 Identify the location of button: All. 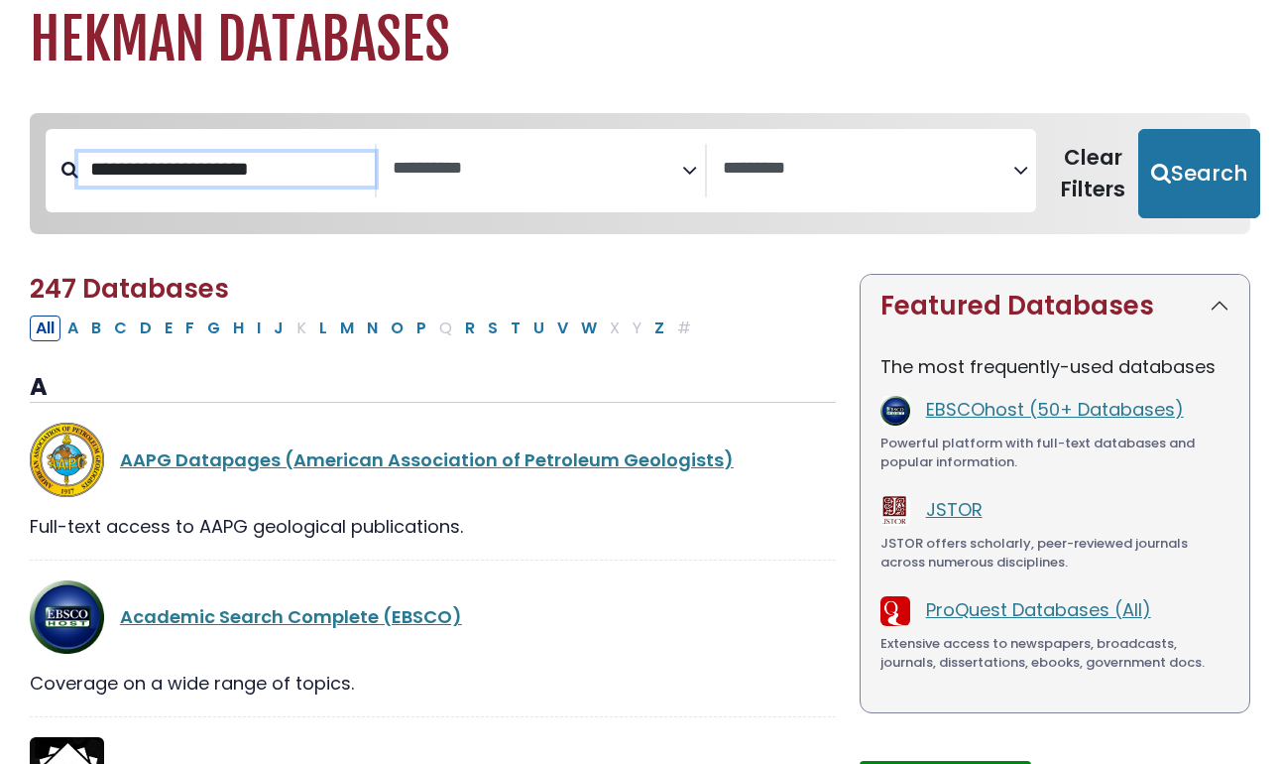
(45, 328).